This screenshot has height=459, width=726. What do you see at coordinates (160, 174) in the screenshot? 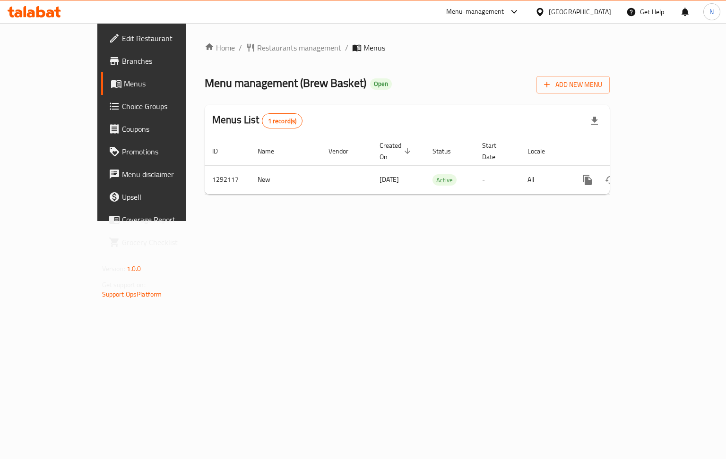
I see `a: Menu disclaimer` at bounding box center [160, 174].